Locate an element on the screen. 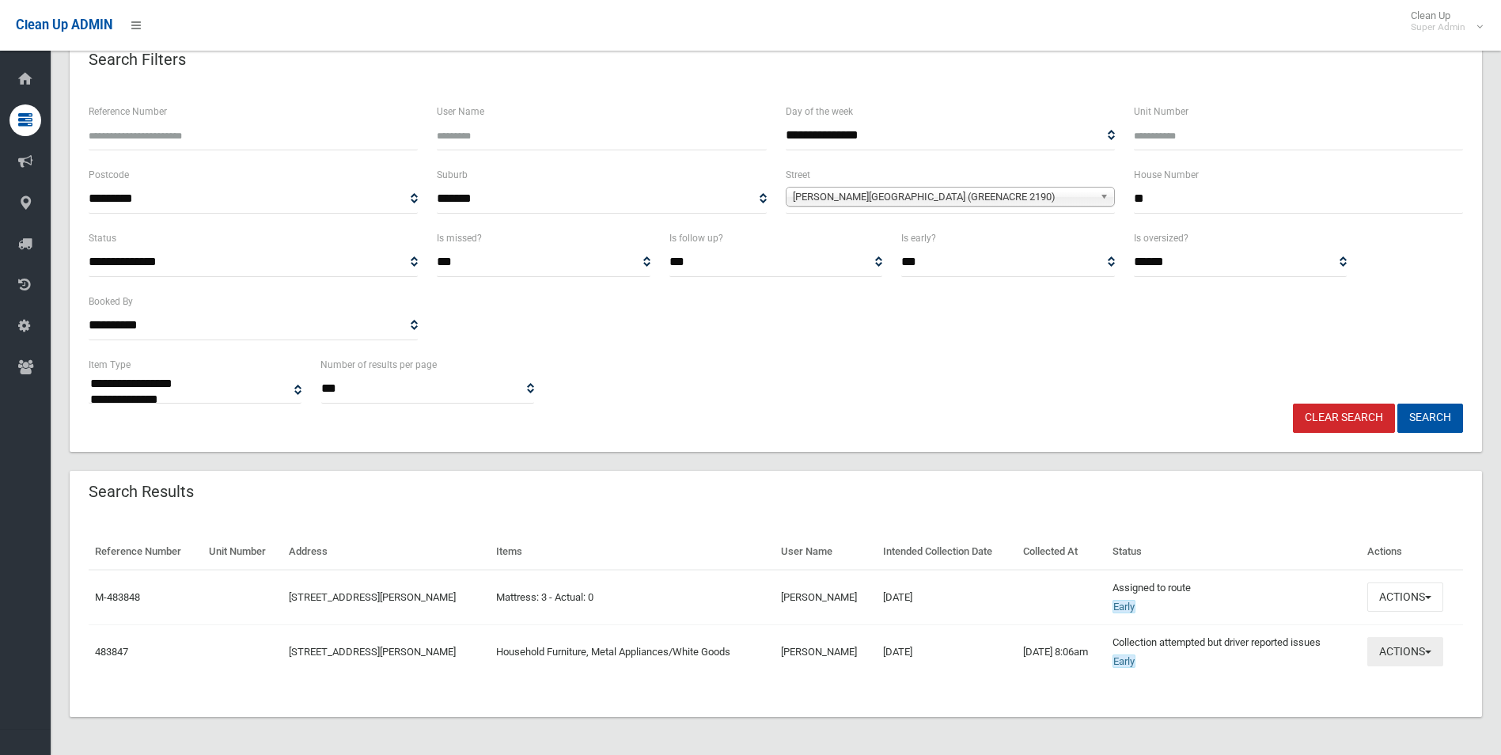 This screenshot has width=1501, height=755. a: M-483848 is located at coordinates (117, 597).